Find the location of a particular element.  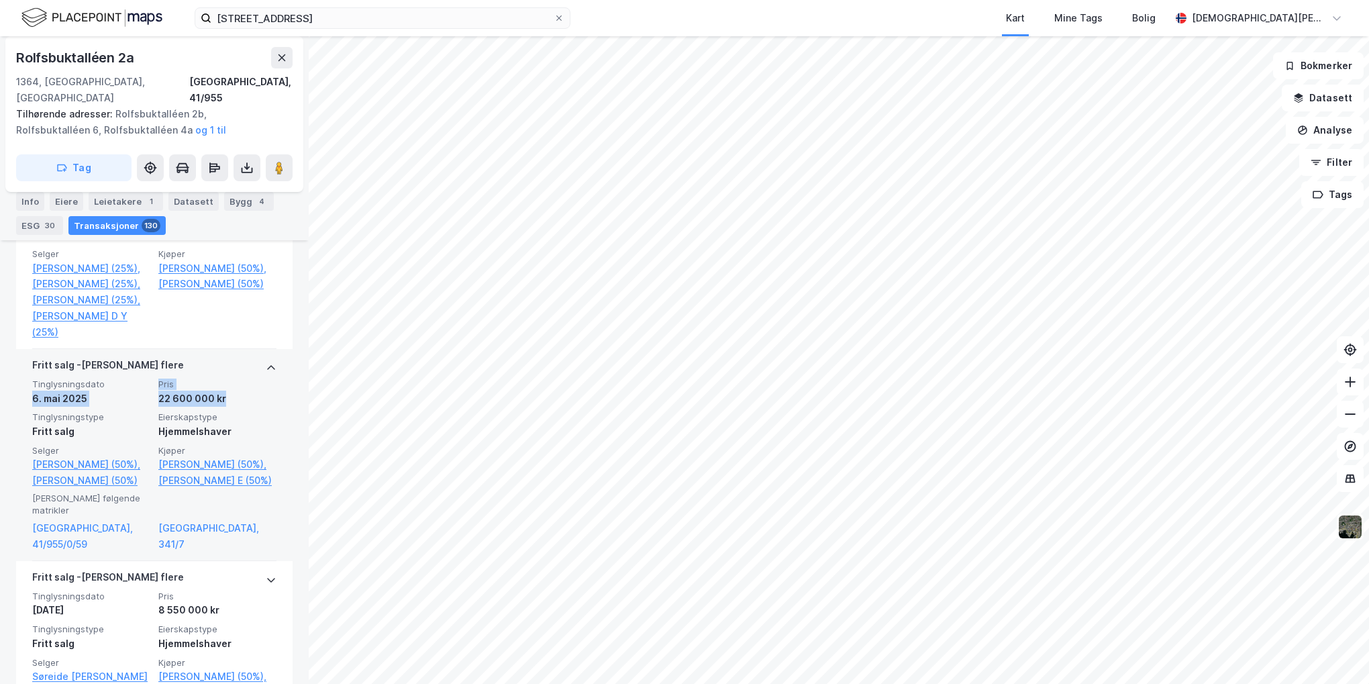

div: Info is located at coordinates (30, 201).